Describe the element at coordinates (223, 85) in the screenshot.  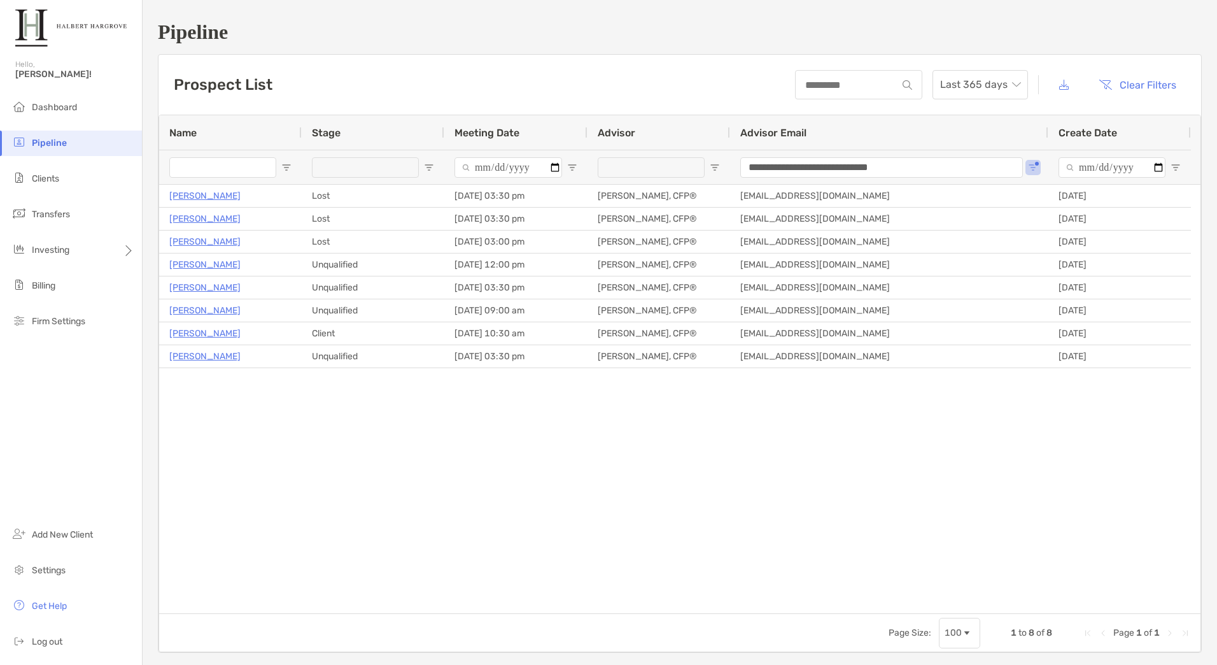
I see `h3: Prospect List` at that location.